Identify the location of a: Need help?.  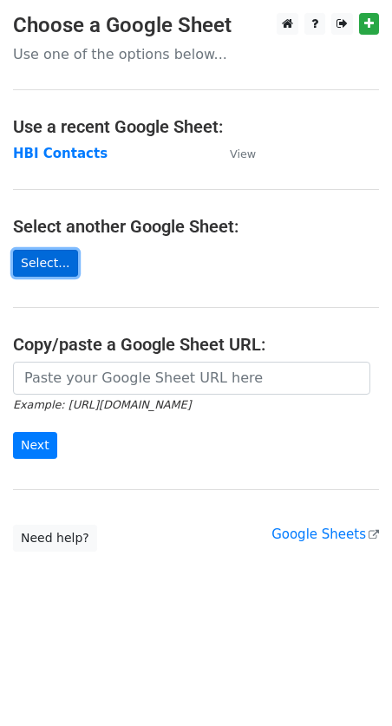
(55, 538).